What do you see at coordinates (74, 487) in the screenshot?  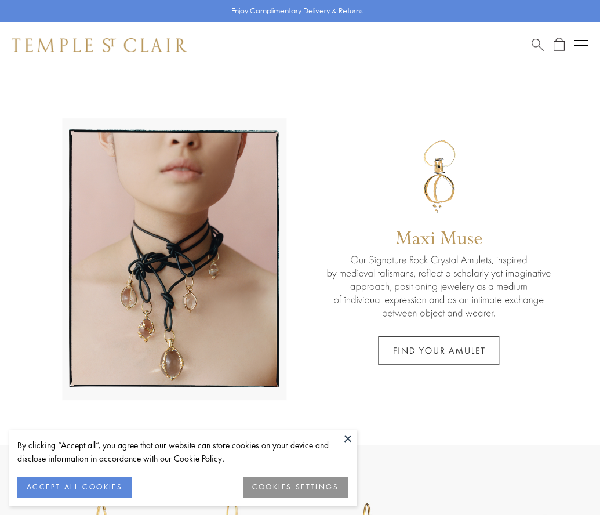 I see `button: ACCEPT ALL COOKIES` at bounding box center [74, 487].